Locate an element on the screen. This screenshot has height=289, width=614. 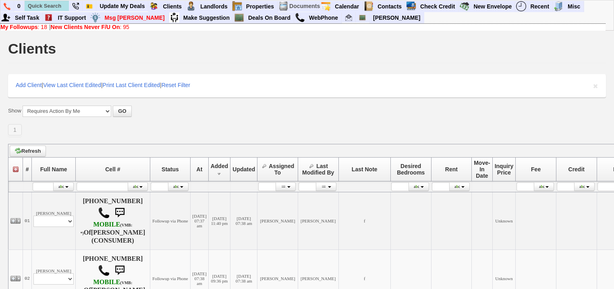
b: Verizon Wireless is located at coordinates (106, 228).